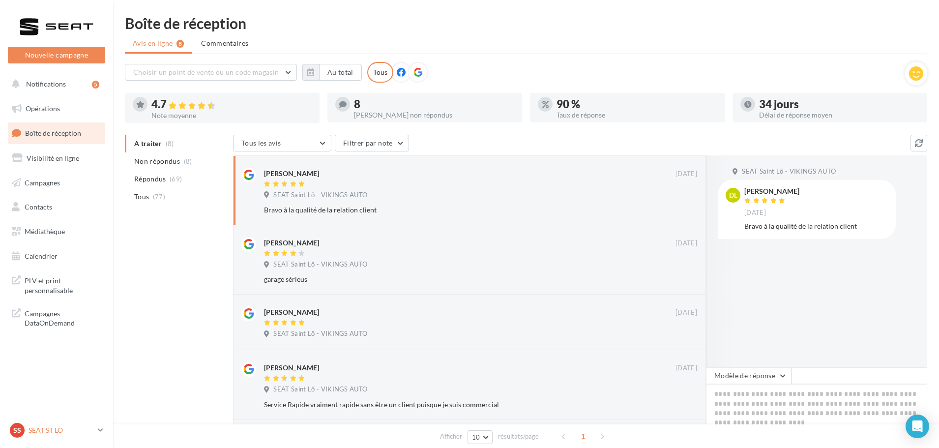  Describe the element at coordinates (57, 232) in the screenshot. I see `a: Médiathèque` at that location.